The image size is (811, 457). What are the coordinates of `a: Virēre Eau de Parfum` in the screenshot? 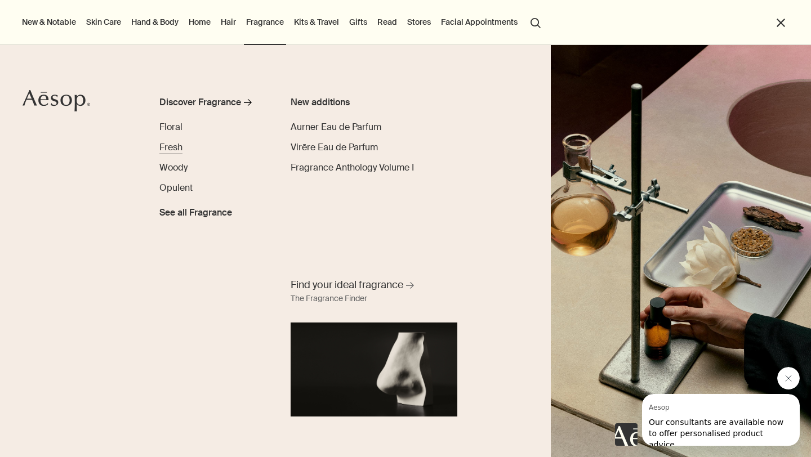 It's located at (334, 148).